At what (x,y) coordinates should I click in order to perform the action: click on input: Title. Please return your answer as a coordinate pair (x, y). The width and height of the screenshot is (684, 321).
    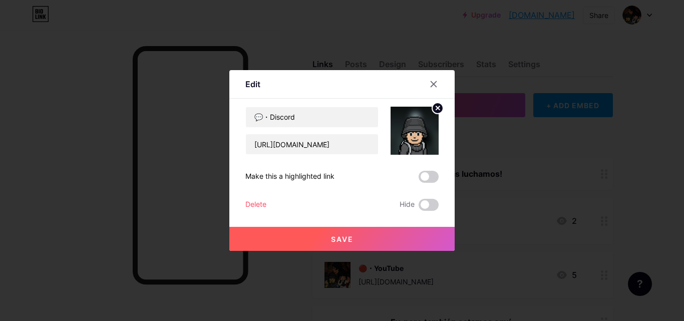
    Looking at the image, I should click on (312, 117).